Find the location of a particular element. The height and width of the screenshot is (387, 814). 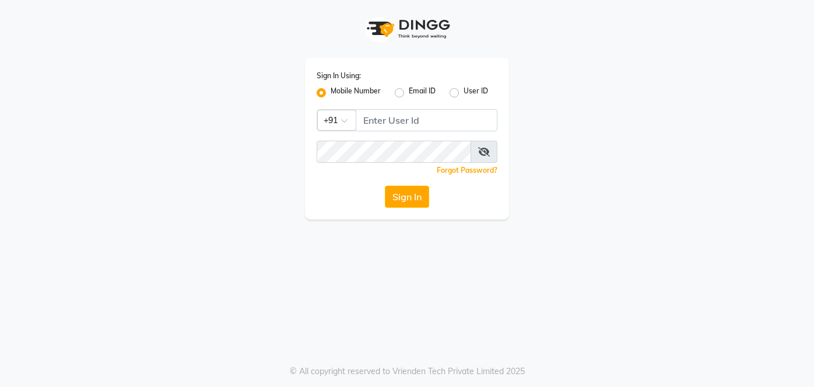

label: User ID is located at coordinates (476, 93).